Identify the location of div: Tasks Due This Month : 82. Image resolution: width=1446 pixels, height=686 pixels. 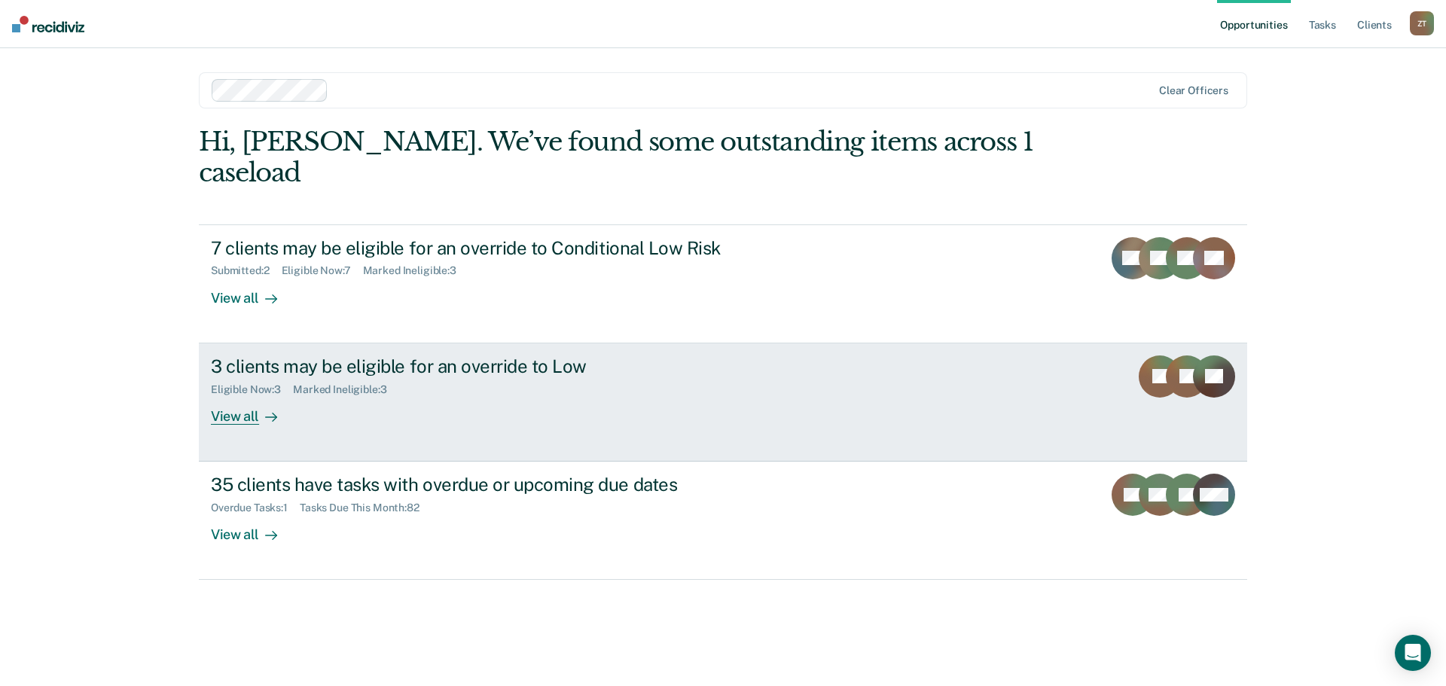
(365, 508).